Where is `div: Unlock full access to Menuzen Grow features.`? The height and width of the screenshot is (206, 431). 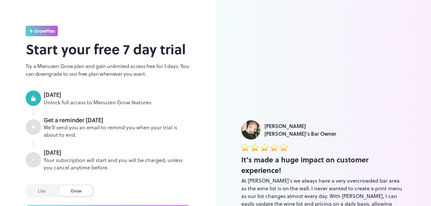
div: Unlock full access to Menuzen Grow features. is located at coordinates (117, 102).